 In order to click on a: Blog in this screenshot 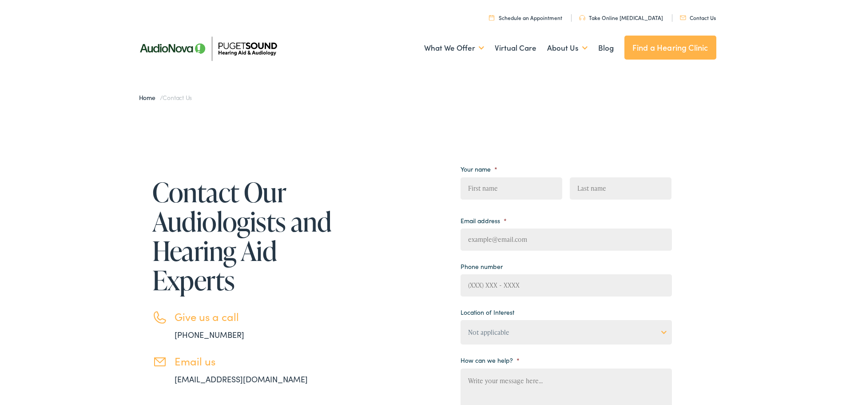, I will do `click(606, 48)`.